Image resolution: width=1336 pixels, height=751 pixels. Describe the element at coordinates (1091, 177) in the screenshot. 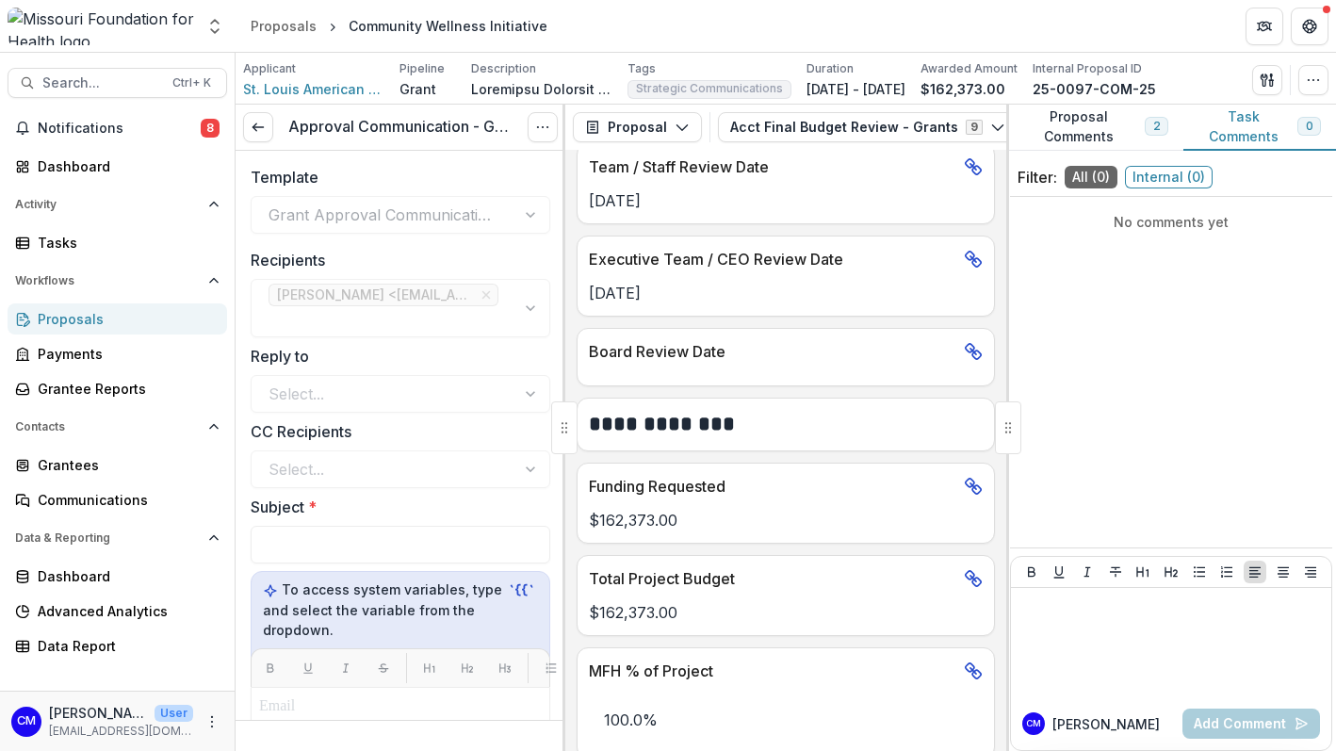

I see `span: All ( 0 )` at that location.